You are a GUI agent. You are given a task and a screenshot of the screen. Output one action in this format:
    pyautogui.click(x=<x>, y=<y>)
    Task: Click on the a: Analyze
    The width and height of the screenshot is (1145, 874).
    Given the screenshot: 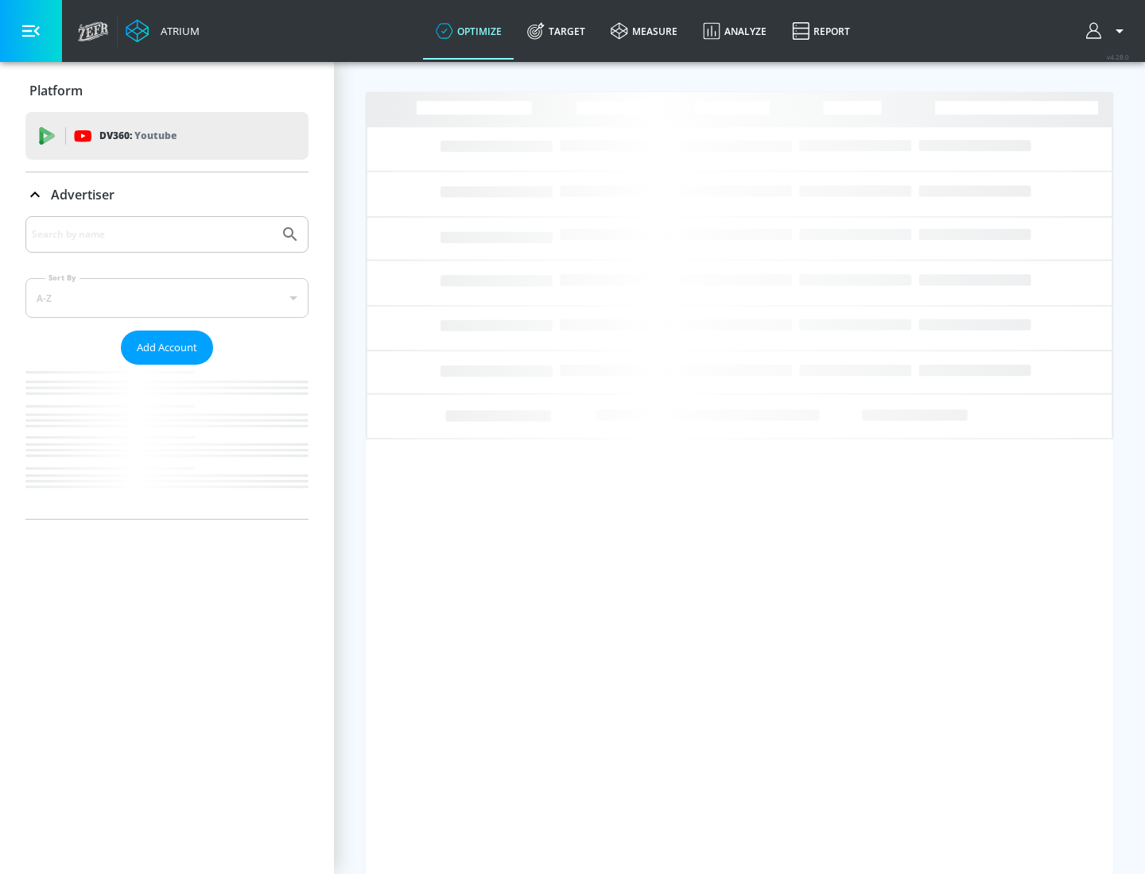 What is the action you would take?
    pyautogui.click(x=735, y=31)
    